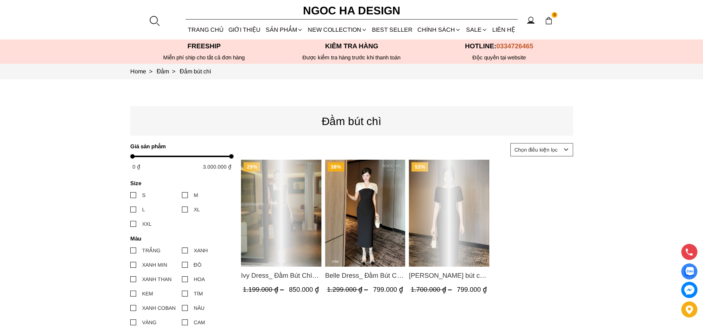 This screenshot has width=703, height=336. What do you see at coordinates (499, 58) in the screenshot?
I see `h6: Độc quyền tại website` at bounding box center [499, 58].